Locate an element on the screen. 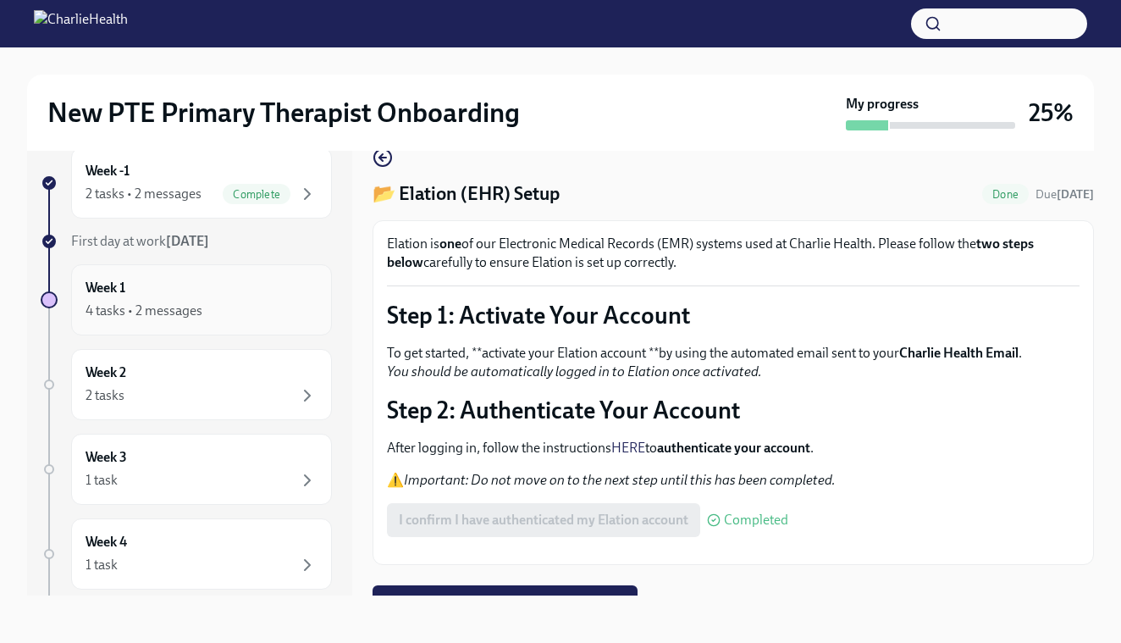  span: Due is located at coordinates (1064, 194).